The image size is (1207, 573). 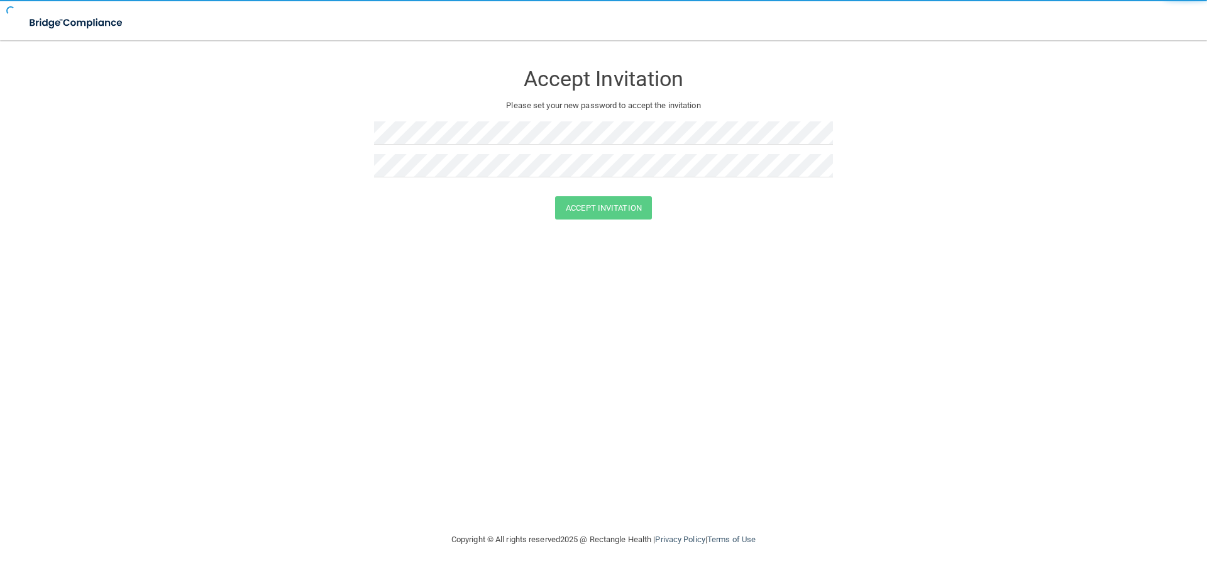 What do you see at coordinates (603, 539) in the screenshot?
I see `div: Copyright © All rights reserved 2025 @ Rectangle Health | |` at bounding box center [603, 539].